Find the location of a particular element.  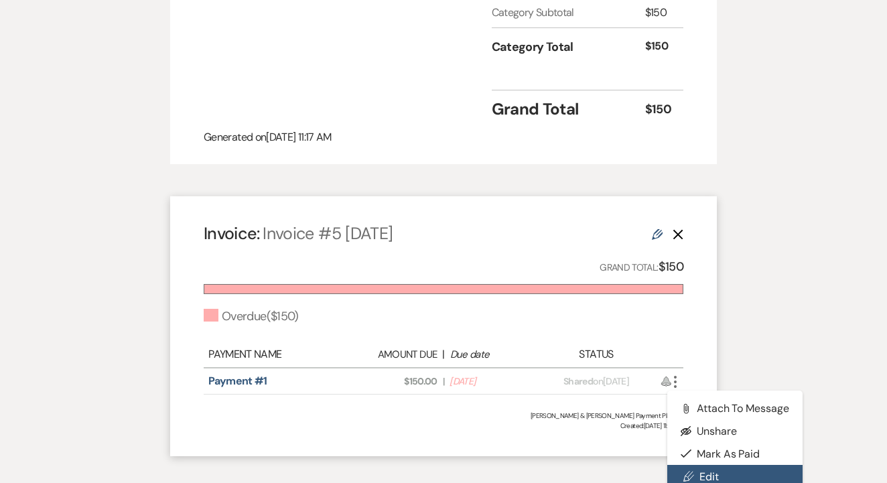

p: Grand Total: is located at coordinates (641, 267).